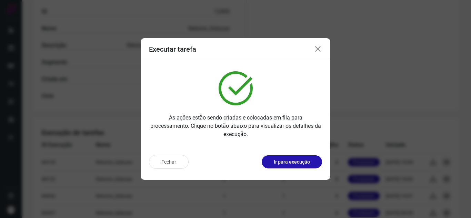 The width and height of the screenshot is (471, 218). Describe the element at coordinates (292, 162) in the screenshot. I see `p: Ir para execução` at that location.